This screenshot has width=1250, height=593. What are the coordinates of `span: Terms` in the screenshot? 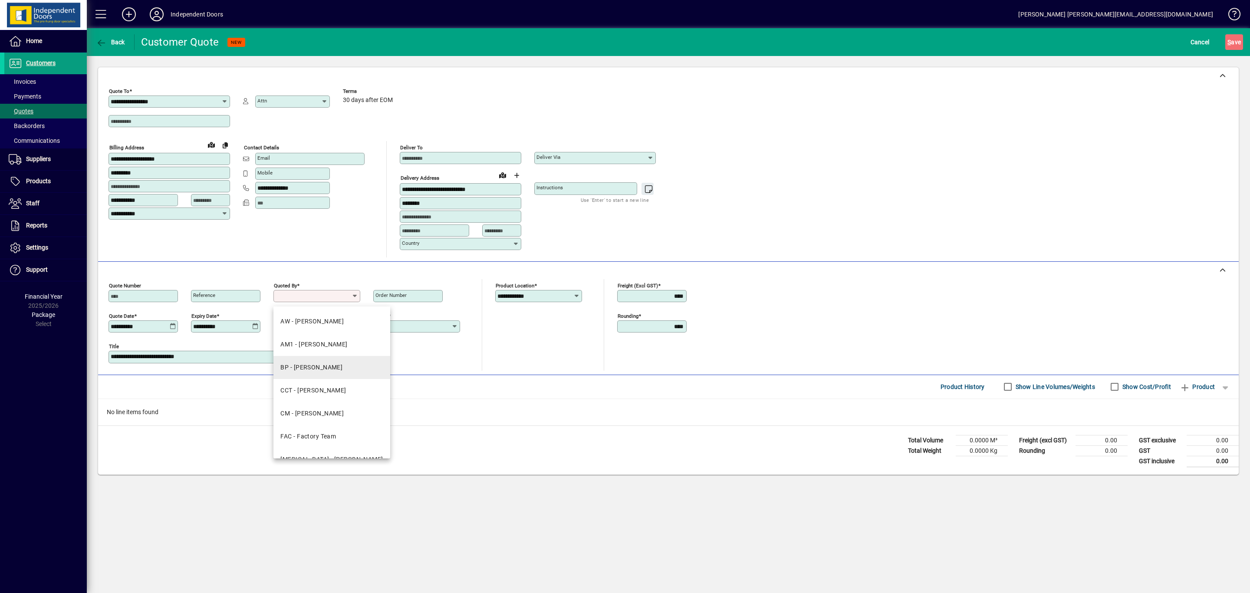 It's located at (369, 91).